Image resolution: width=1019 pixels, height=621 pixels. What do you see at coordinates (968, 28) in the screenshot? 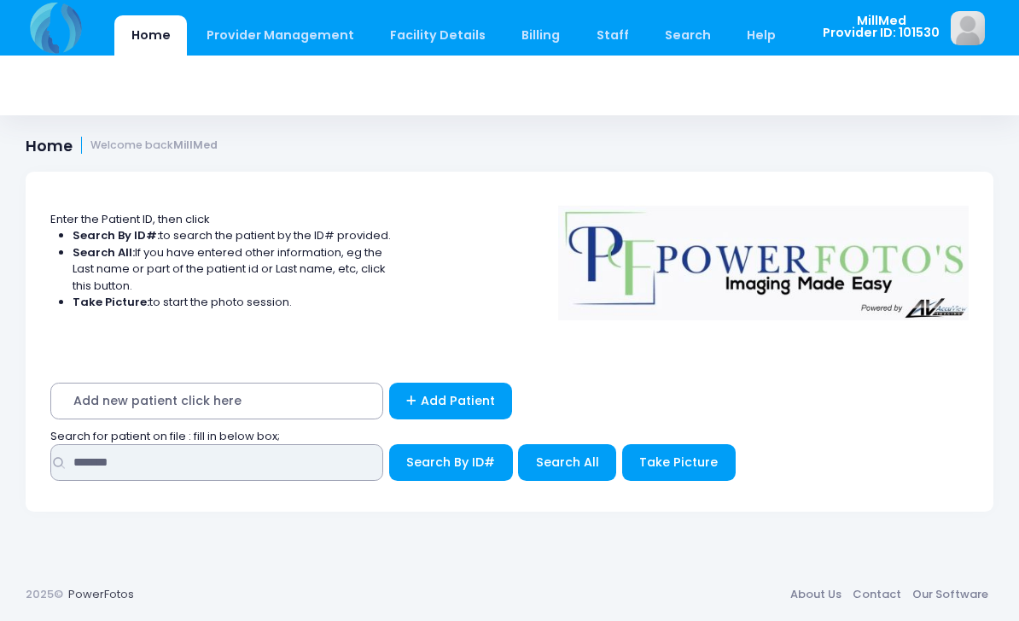
I see `img: image` at bounding box center [968, 28].